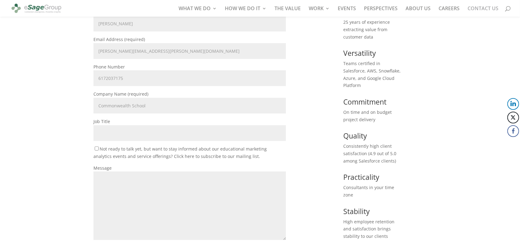 This screenshot has height=244, width=520. Describe the element at coordinates (190, 203) in the screenshot. I see `label: Message` at that location.